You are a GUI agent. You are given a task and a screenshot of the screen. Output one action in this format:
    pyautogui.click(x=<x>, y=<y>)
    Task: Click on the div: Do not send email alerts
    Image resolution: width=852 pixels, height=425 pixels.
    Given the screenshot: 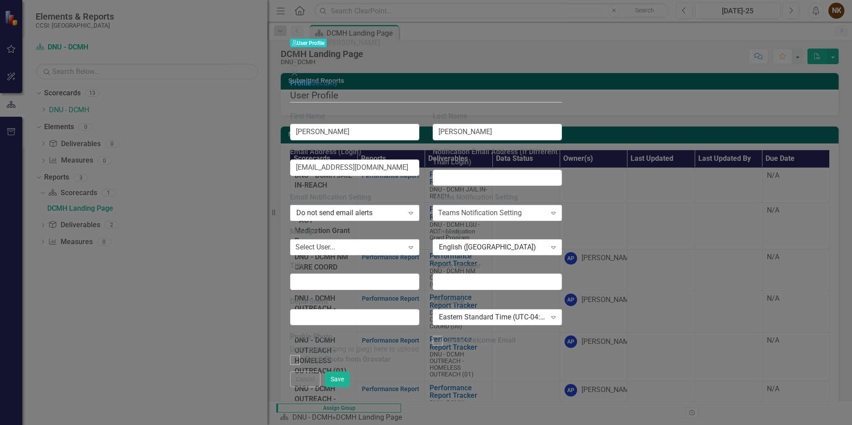 What is the action you would take?
    pyautogui.click(x=350, y=213)
    